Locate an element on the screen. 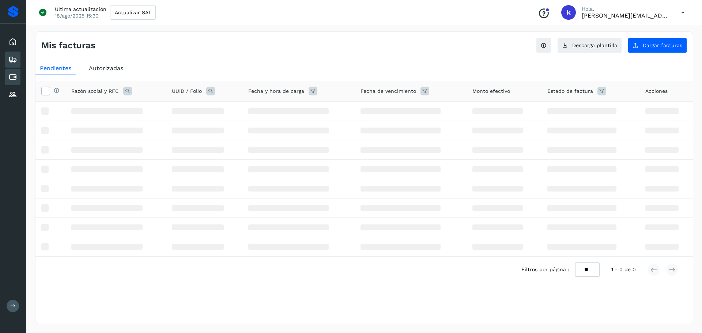 This screenshot has height=333, width=702. span: Cargar facturas is located at coordinates (663, 45).